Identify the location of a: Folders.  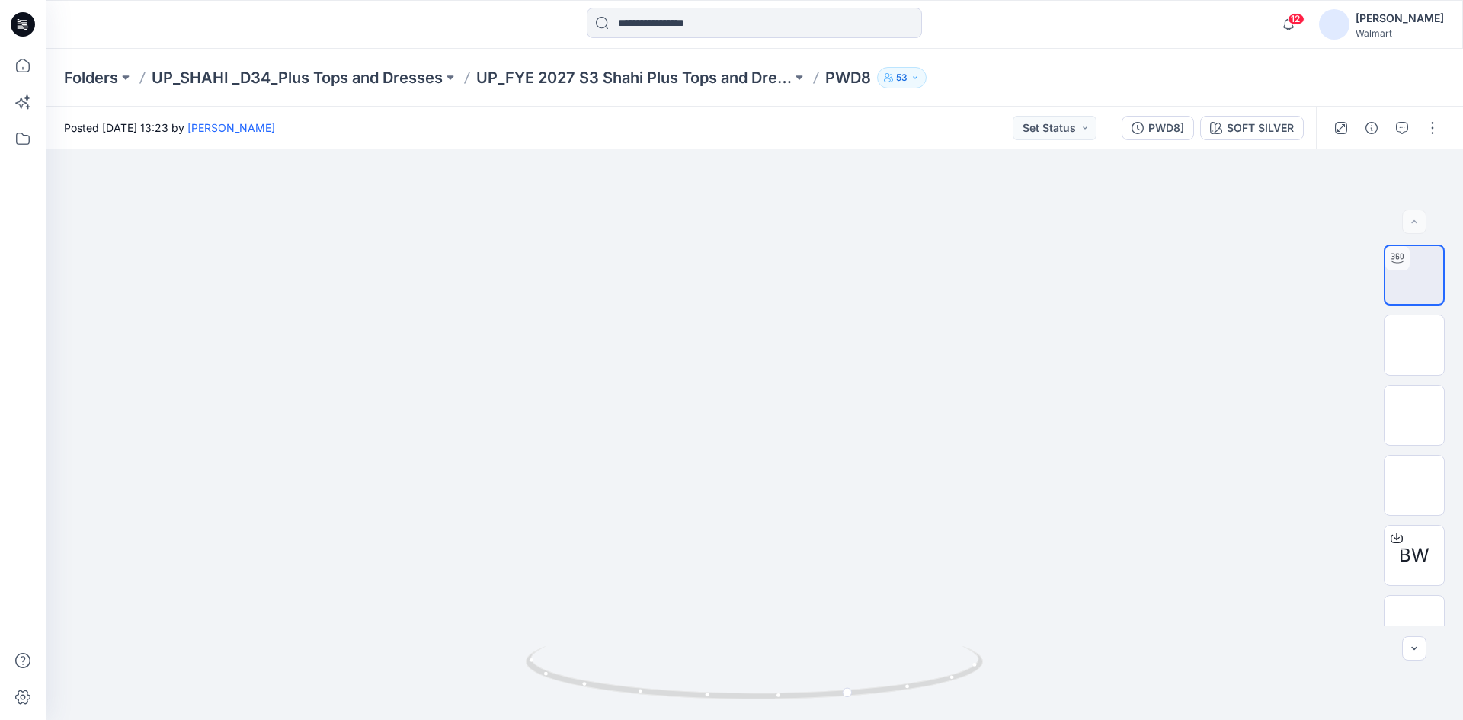
(91, 78).